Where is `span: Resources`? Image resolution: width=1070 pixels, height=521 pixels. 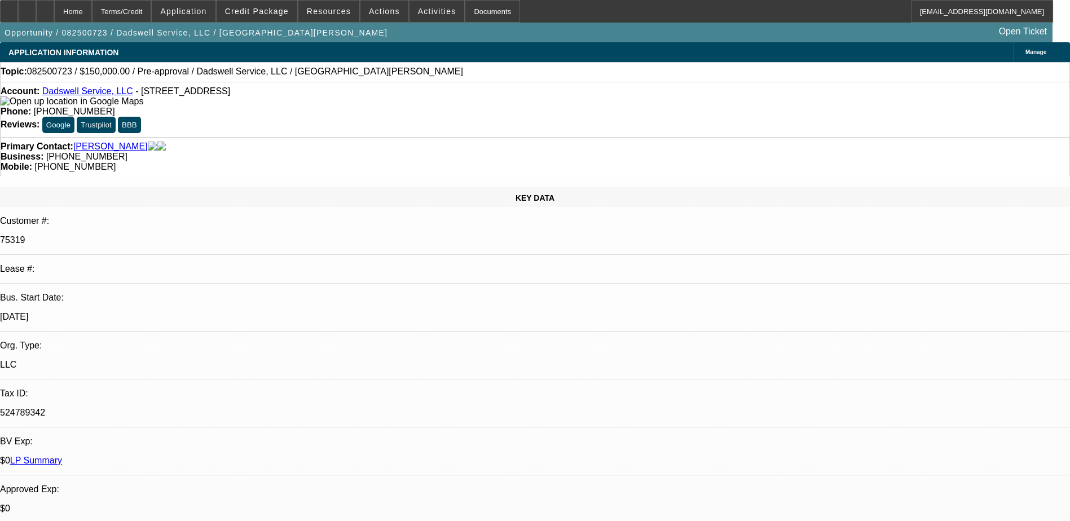 span: Resources is located at coordinates (329, 11).